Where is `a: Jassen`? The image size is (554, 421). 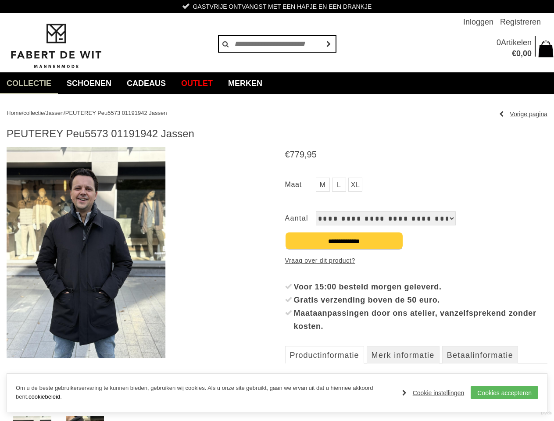 a: Jassen is located at coordinates (54, 113).